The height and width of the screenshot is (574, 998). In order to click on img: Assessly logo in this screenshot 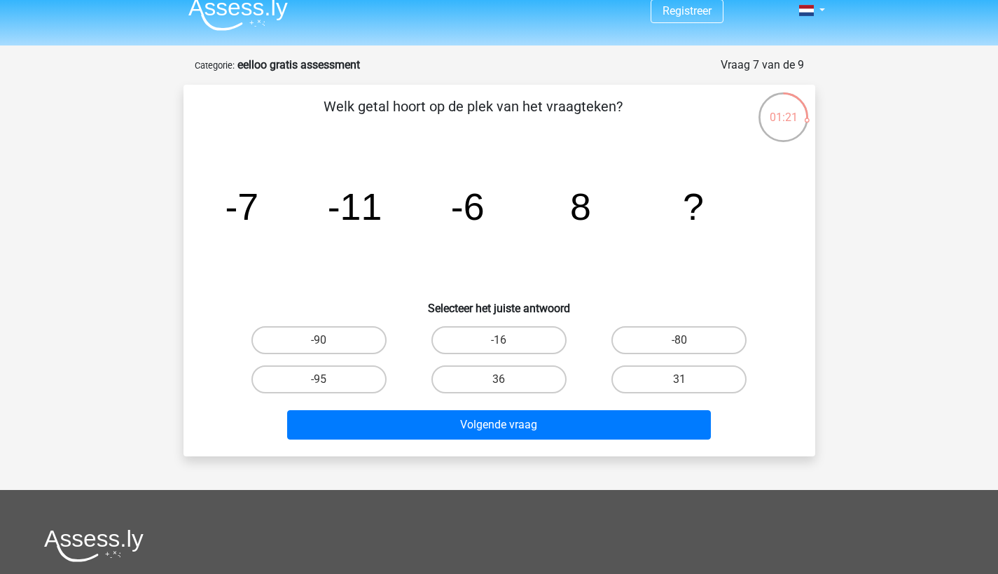, I will do `click(94, 545)`.